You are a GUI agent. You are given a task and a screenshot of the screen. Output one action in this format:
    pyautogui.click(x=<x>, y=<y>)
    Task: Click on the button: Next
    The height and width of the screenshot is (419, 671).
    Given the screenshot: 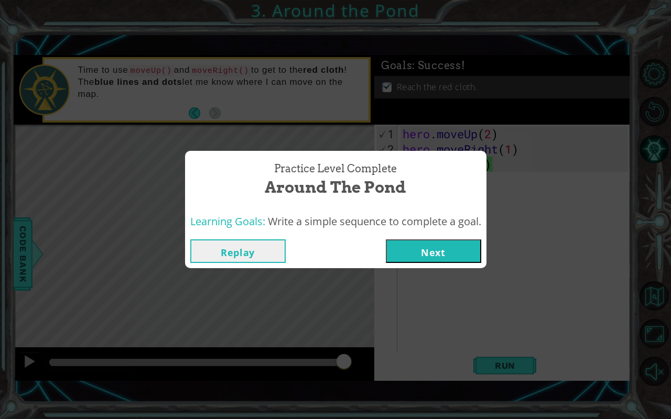 What is the action you would take?
    pyautogui.click(x=433, y=251)
    